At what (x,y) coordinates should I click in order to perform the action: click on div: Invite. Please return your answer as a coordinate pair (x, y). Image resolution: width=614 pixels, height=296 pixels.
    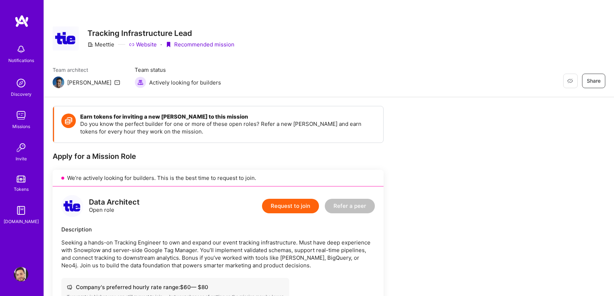
    Looking at the image, I should click on (21, 159).